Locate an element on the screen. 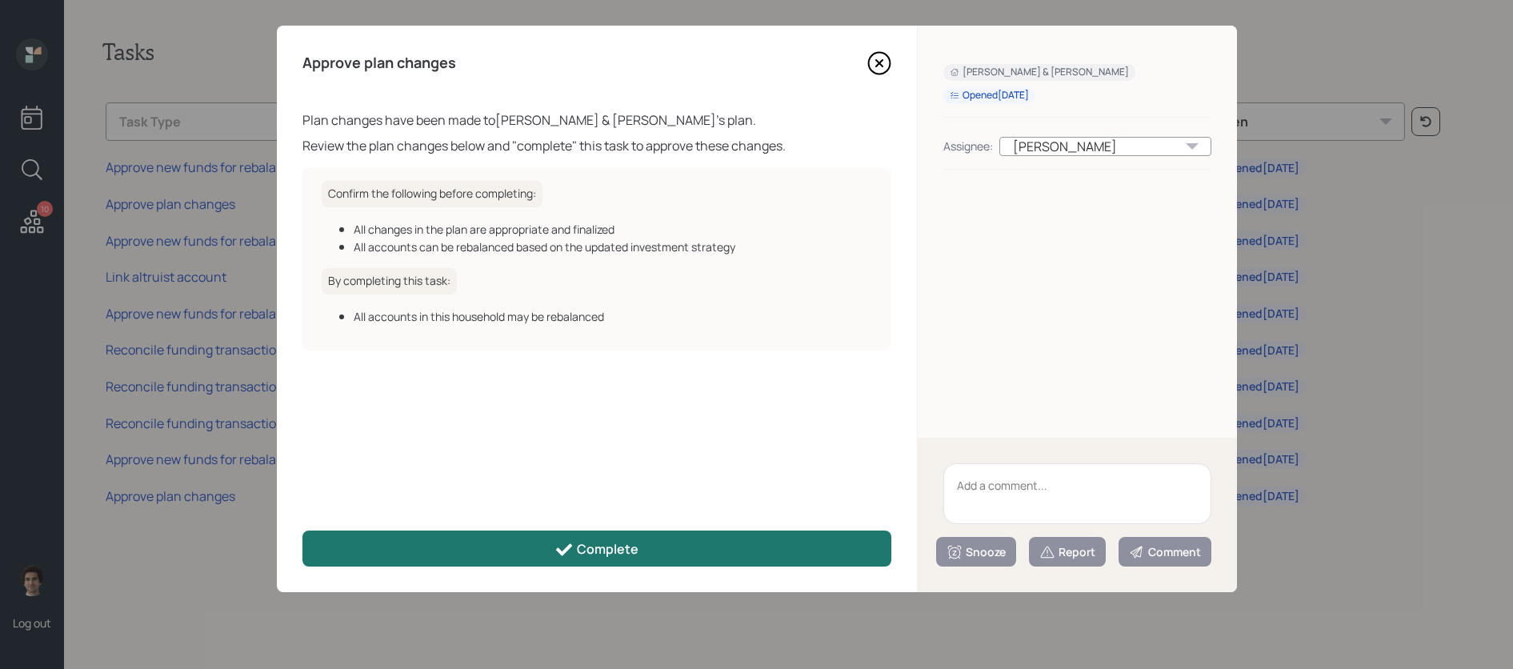  button: Snooze is located at coordinates (976, 551).